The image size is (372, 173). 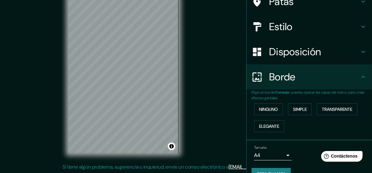 What do you see at coordinates (300, 109) in the screenshot?
I see `font: Simple` at bounding box center [300, 109].